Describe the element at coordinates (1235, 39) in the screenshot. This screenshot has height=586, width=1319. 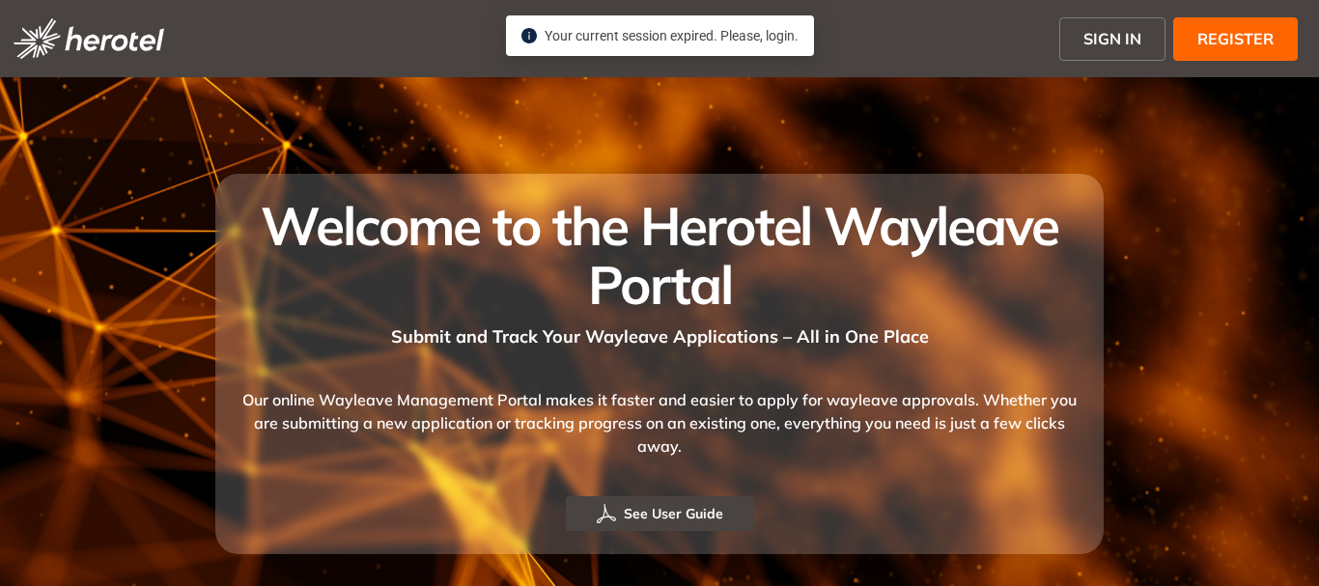
I see `button: REGISTER` at that location.